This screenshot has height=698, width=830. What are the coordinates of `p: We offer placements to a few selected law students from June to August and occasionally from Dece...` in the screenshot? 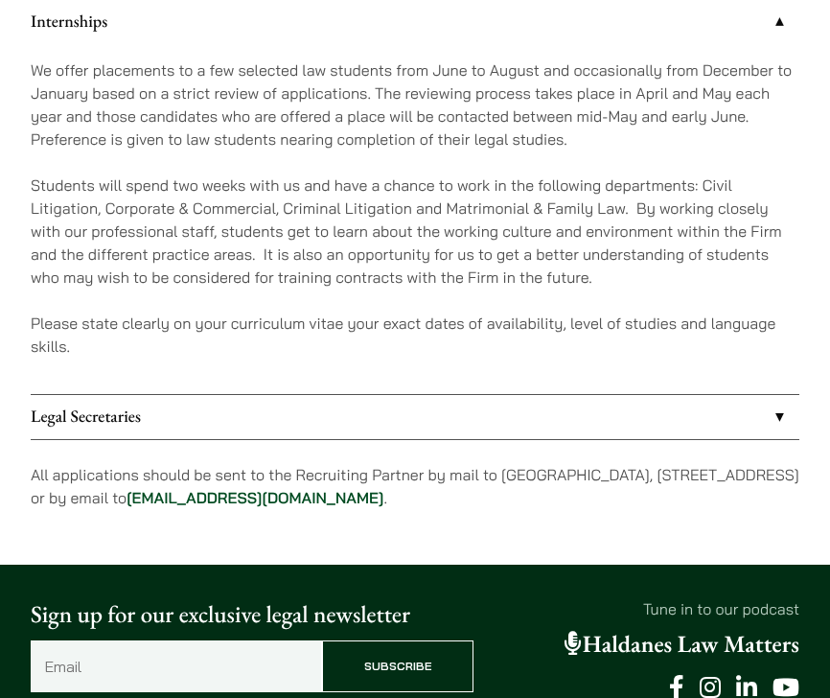 It's located at (415, 104).